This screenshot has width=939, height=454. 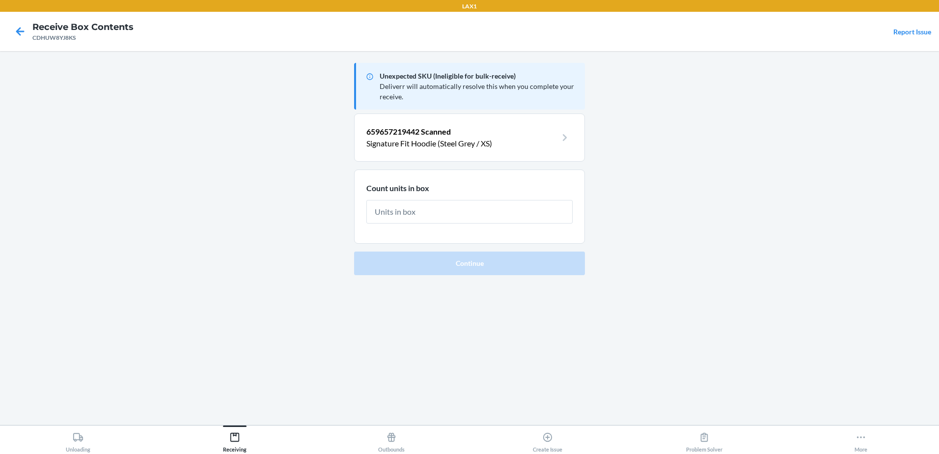 I want to click on input: Units in box, so click(x=470, y=212).